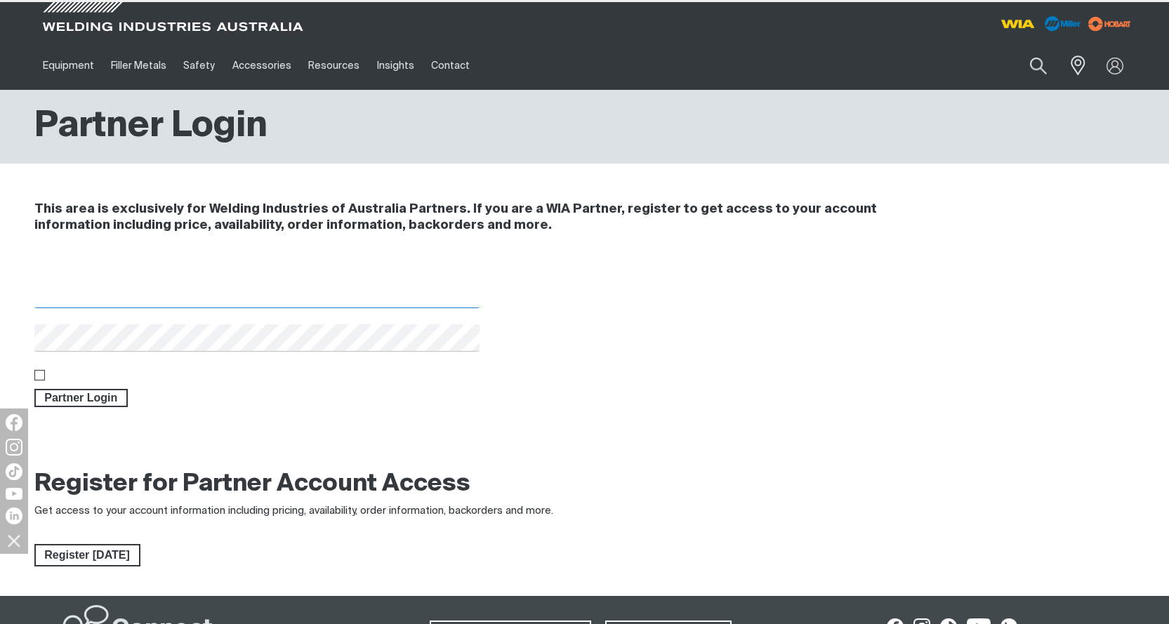 This screenshot has height=624, width=1169. Describe the element at coordinates (450, 65) in the screenshot. I see `a: Contact` at that location.